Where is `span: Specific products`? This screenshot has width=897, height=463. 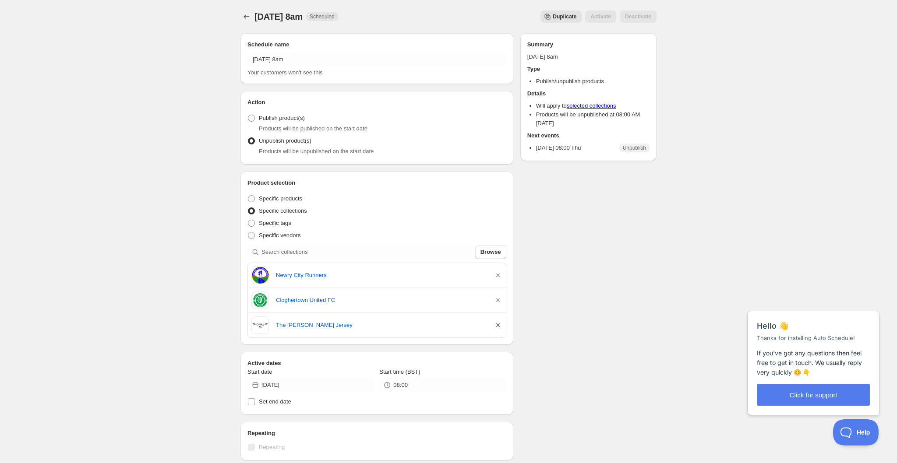
span: Specific products is located at coordinates (280, 198).